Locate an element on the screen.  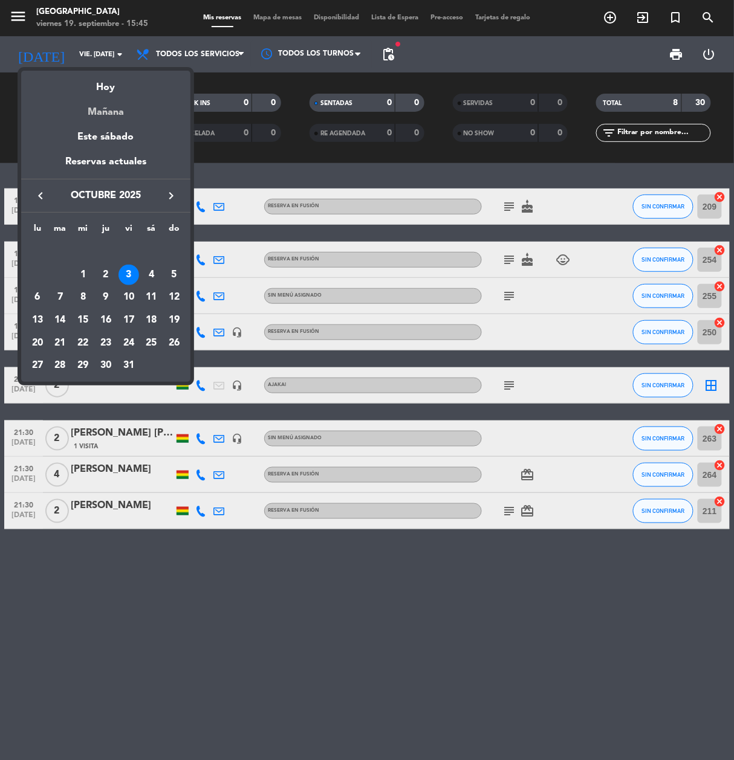
div: 1 is located at coordinates (83, 275).